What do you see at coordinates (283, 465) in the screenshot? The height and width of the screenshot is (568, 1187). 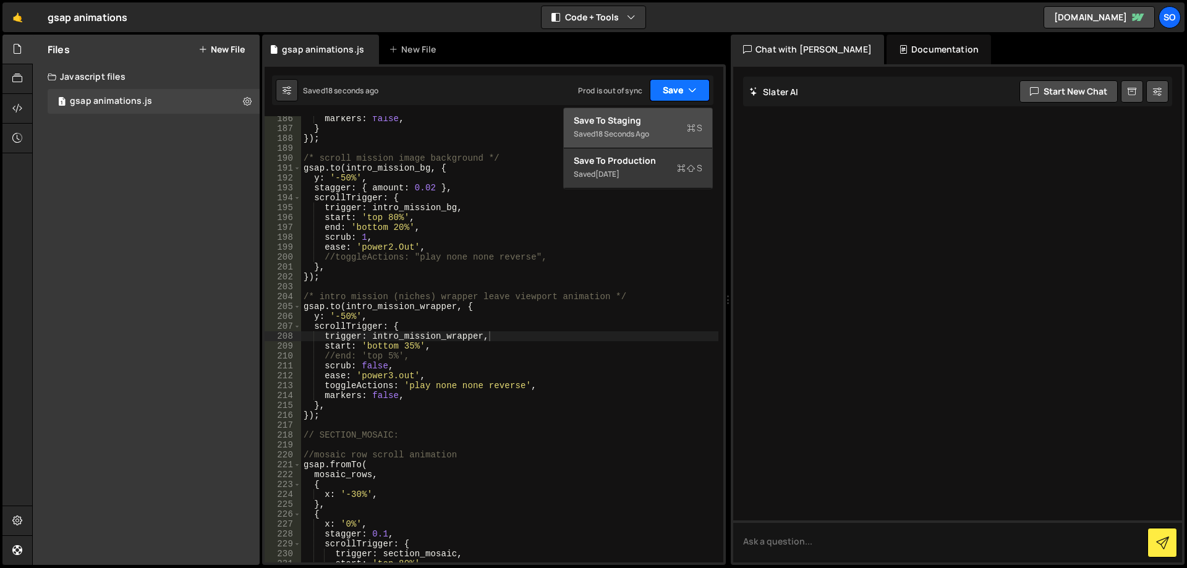 I see `div: 221` at bounding box center [283, 465].